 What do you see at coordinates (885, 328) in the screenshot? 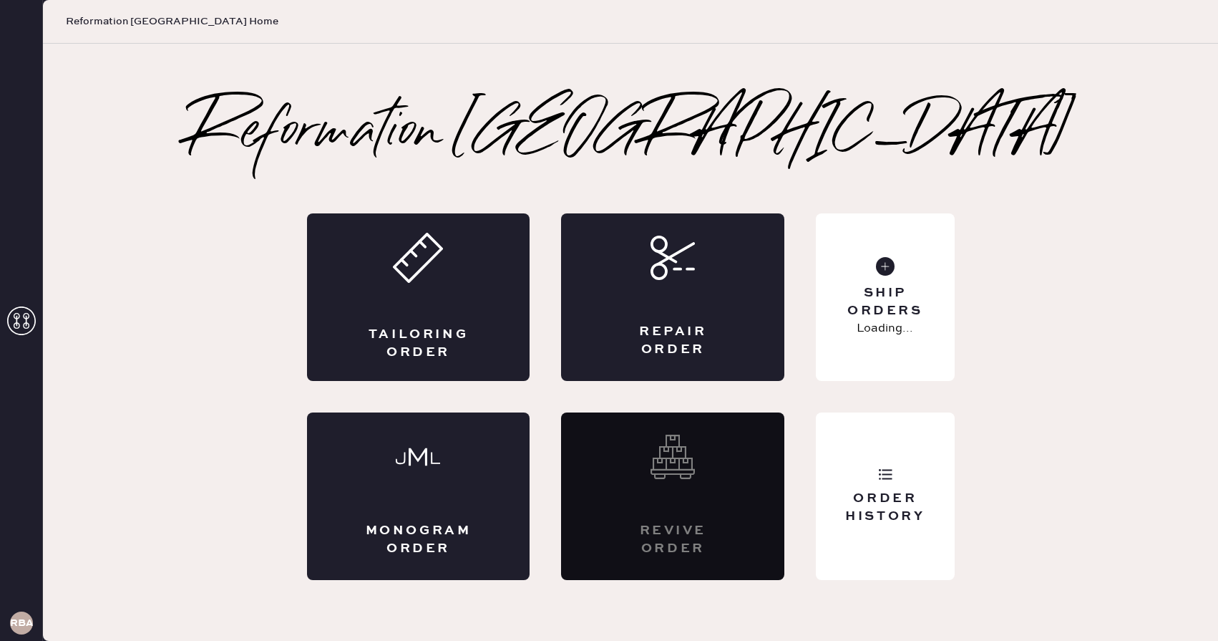
I see `p: Loading...` at bounding box center [885, 328].